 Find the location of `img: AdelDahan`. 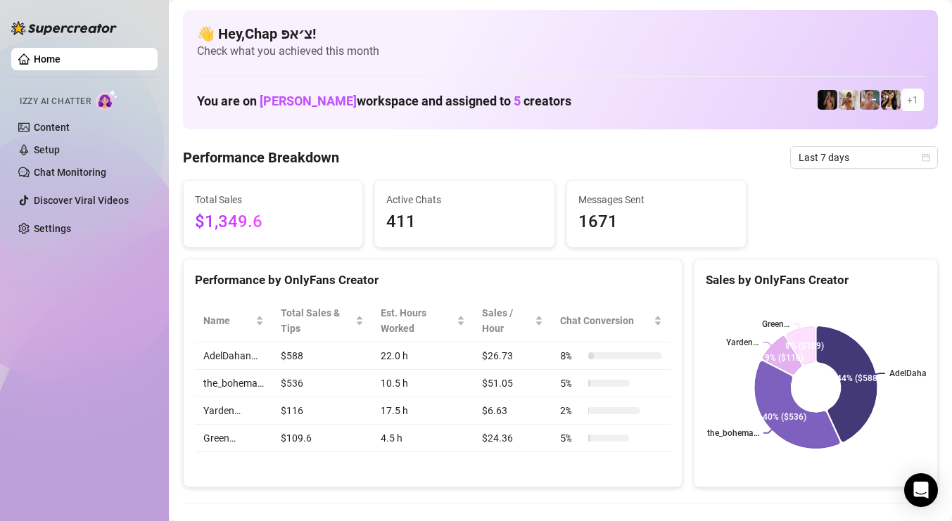

img: AdelDahan is located at coordinates (890, 100).